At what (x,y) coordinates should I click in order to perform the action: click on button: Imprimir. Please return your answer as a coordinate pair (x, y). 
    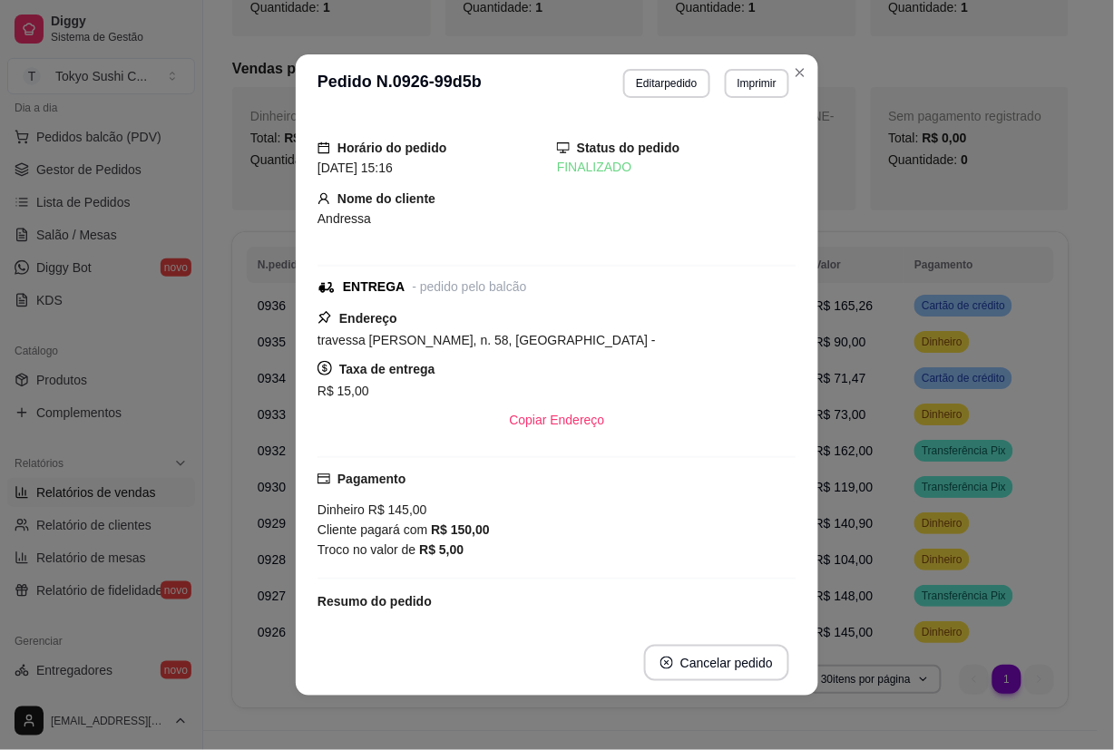
    Looking at the image, I should click on (757, 83).